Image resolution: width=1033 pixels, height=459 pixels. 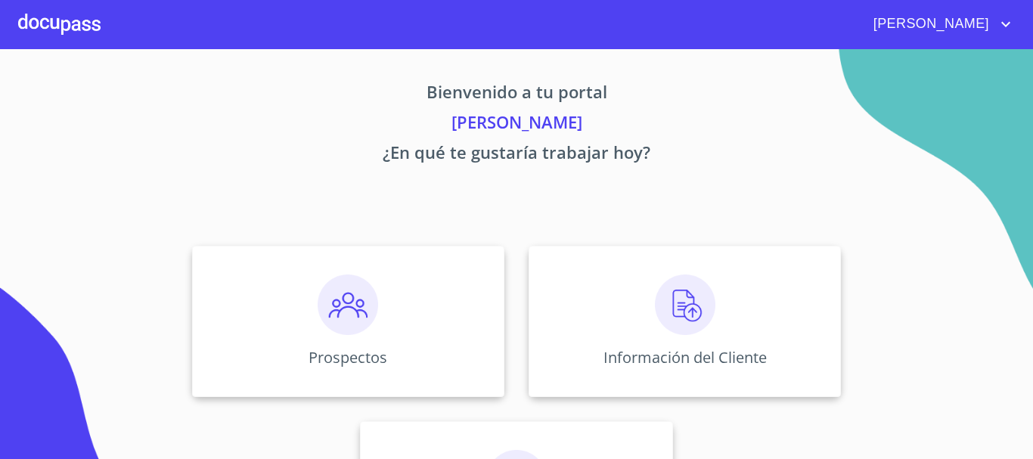 I want to click on p: Prospectos, so click(x=348, y=357).